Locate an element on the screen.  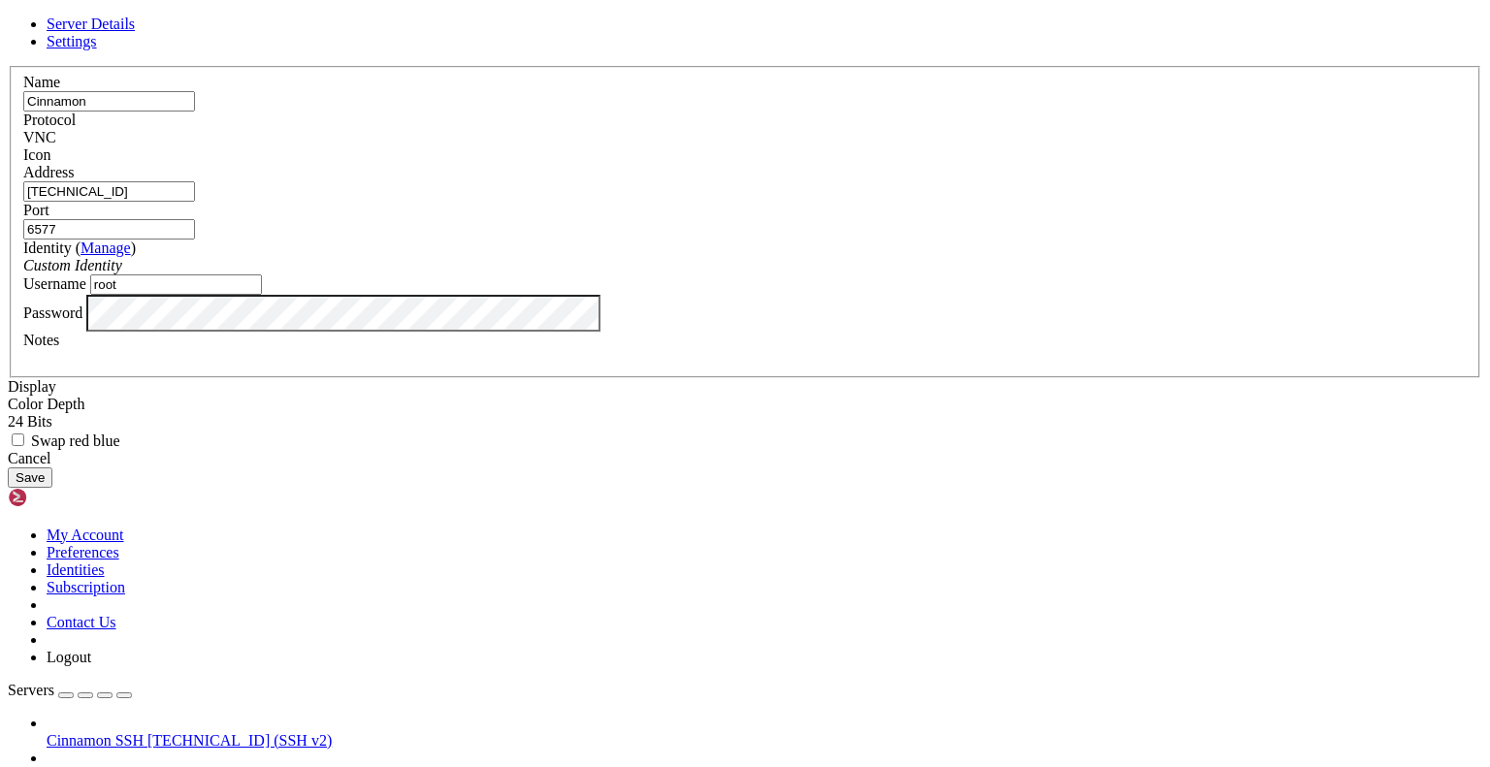
label: Protocol is located at coordinates (49, 119).